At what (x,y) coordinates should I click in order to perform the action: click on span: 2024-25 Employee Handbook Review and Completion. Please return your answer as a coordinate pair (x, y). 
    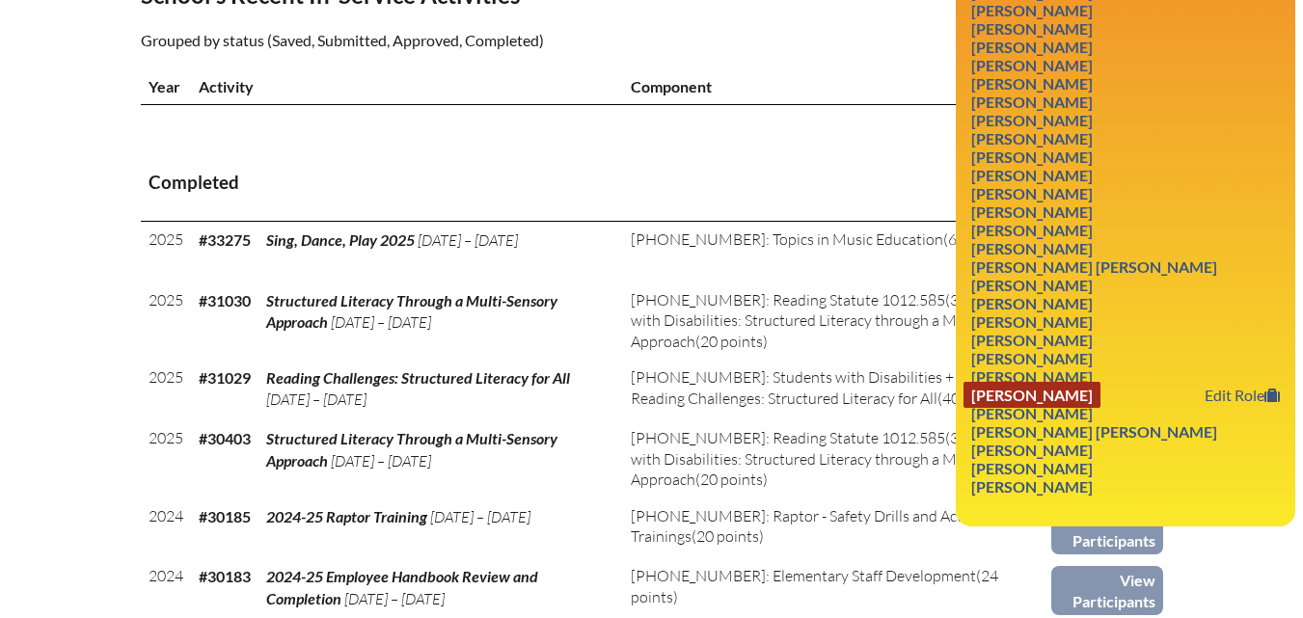
    Looking at the image, I should click on (402, 586).